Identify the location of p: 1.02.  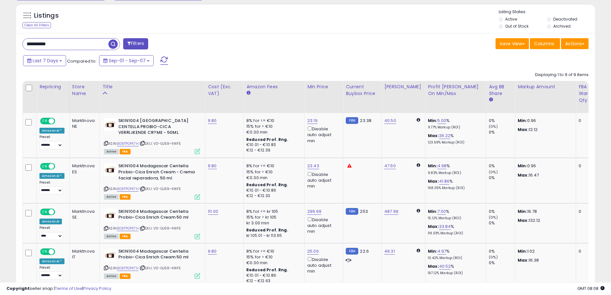
(544, 251).